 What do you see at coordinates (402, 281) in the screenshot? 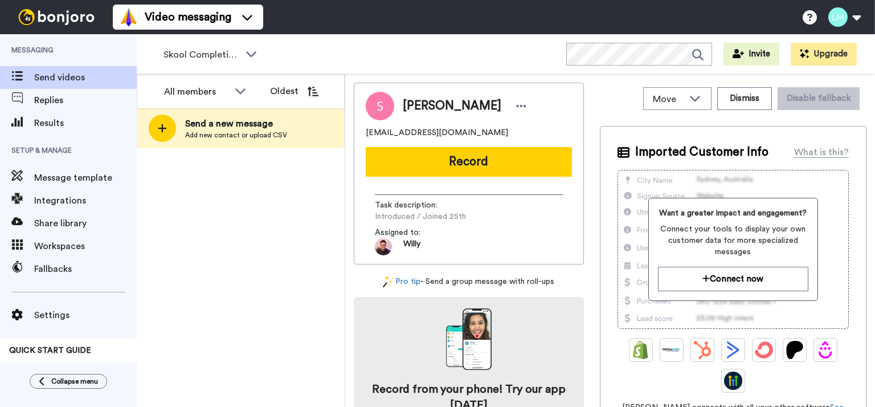
I see `a: Pro tip` at bounding box center [402, 281].